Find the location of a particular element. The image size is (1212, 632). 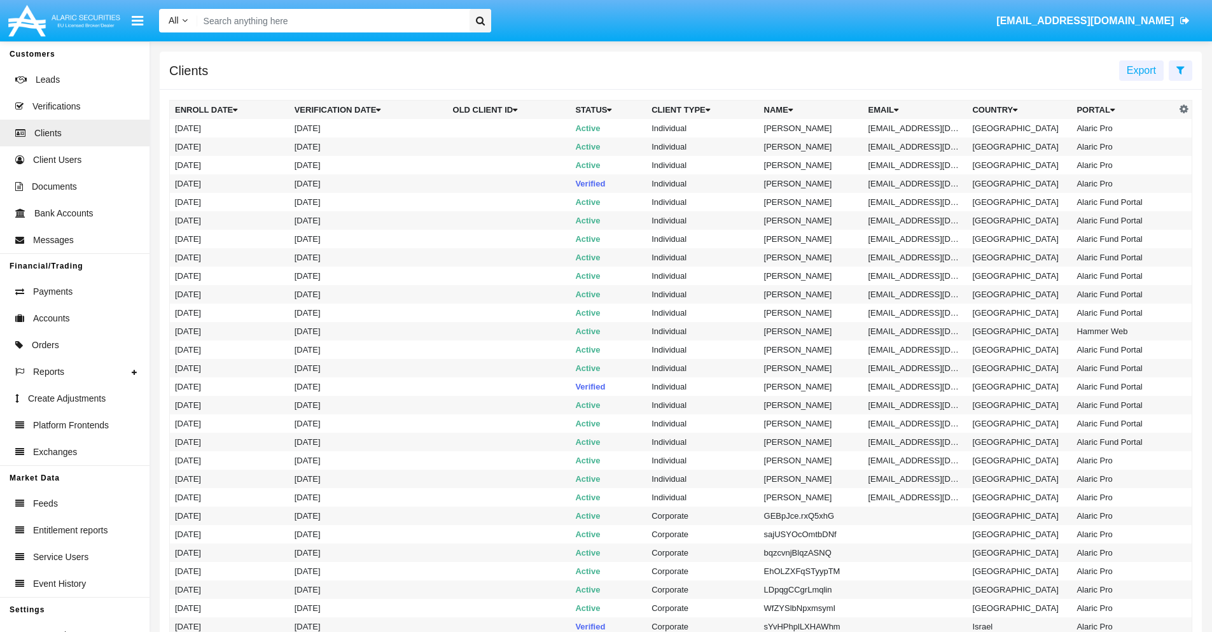

th: Old Client Id is located at coordinates (509, 110).